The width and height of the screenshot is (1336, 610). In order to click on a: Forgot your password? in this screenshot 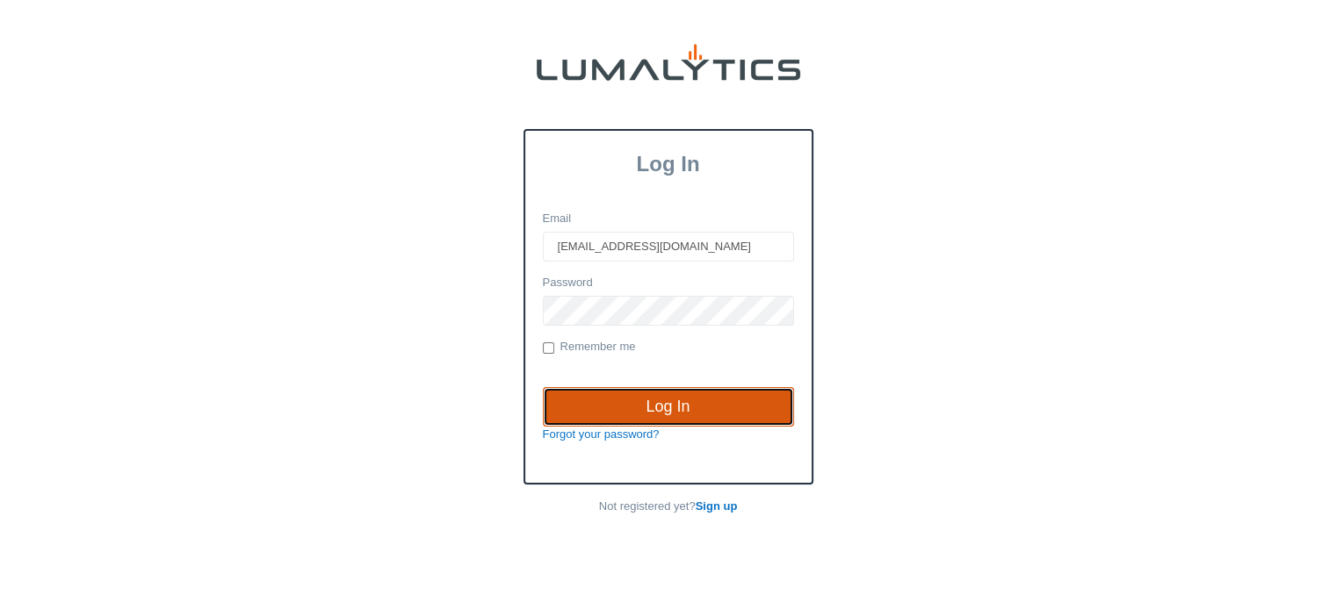, I will do `click(601, 434)`.